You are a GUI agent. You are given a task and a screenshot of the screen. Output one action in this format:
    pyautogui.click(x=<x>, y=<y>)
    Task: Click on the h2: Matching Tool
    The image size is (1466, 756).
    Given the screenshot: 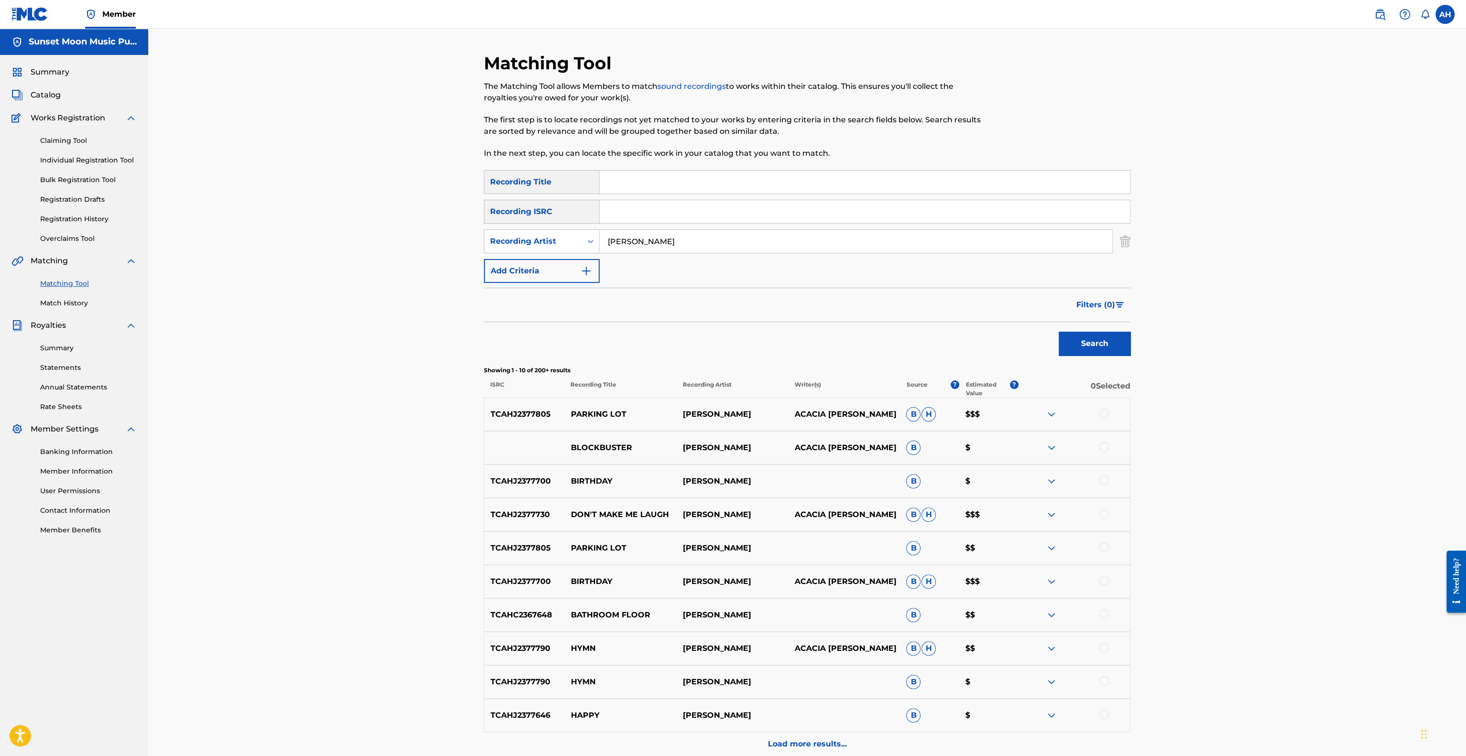 What is the action you would take?
    pyautogui.click(x=550, y=63)
    